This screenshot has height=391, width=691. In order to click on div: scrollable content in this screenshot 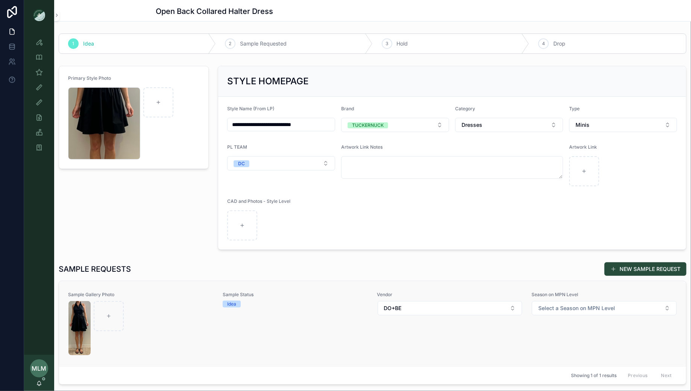, I will do `click(39, 97)`.